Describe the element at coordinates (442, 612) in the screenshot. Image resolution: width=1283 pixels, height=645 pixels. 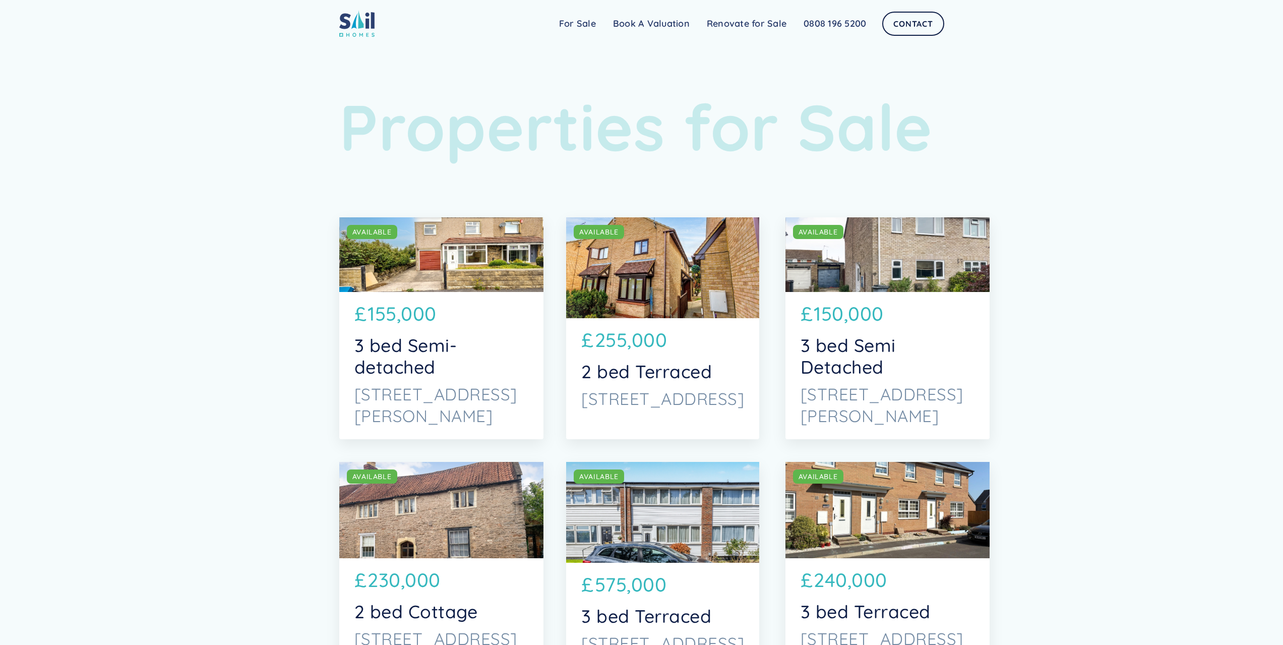
I see `p: 2 bed Cottage` at that location.